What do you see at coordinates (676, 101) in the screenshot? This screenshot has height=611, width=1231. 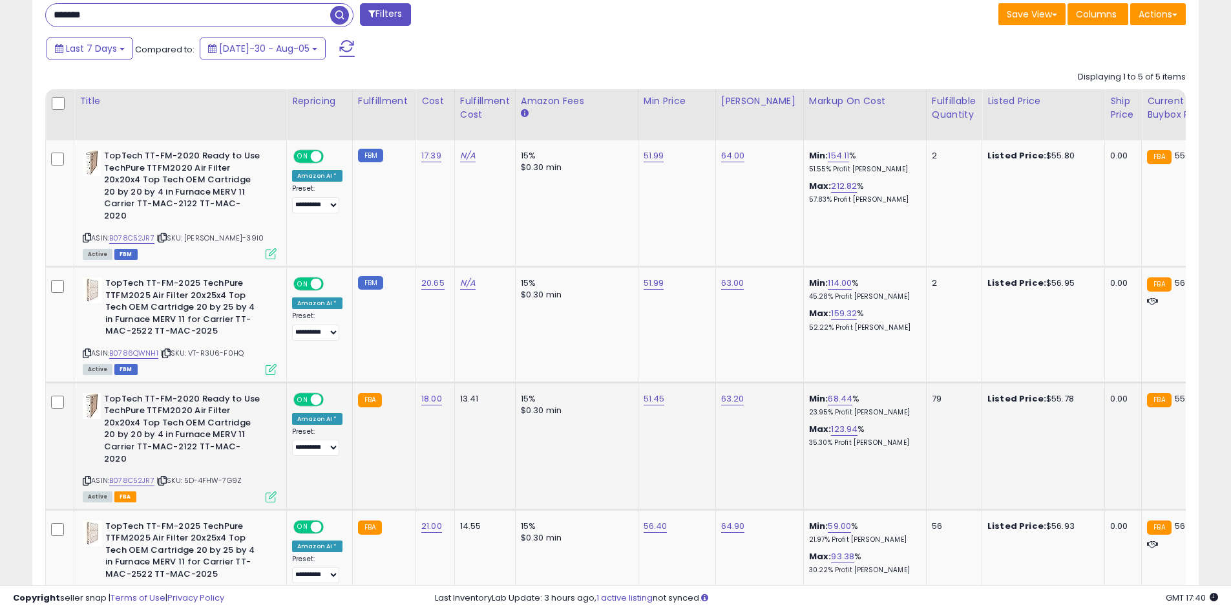 I see `div: Min Price` at bounding box center [676, 101].